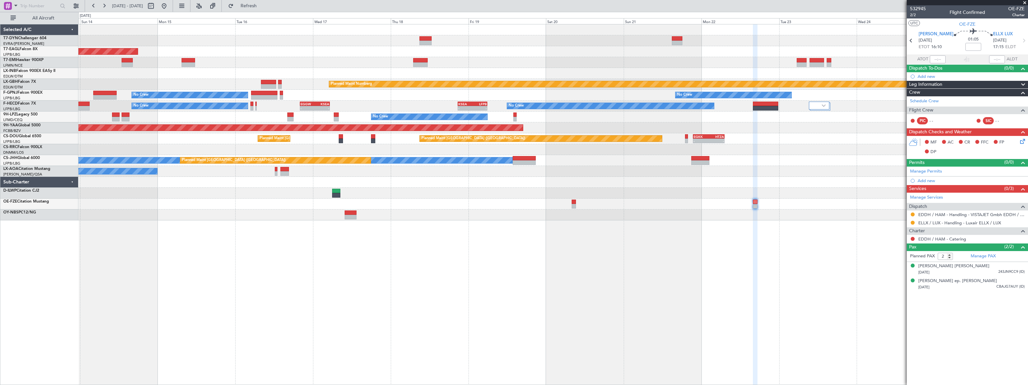 This screenshot has height=385, width=1028. What do you see at coordinates (1009, 188) in the screenshot?
I see `span: (0/3)` at bounding box center [1009, 188].